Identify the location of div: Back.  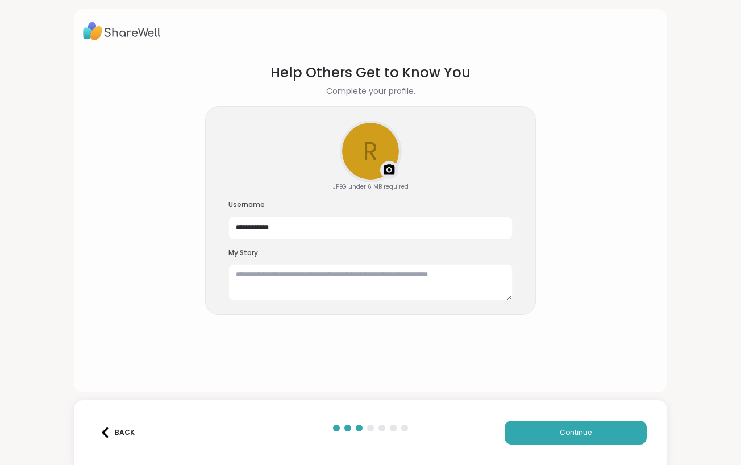
(117, 433).